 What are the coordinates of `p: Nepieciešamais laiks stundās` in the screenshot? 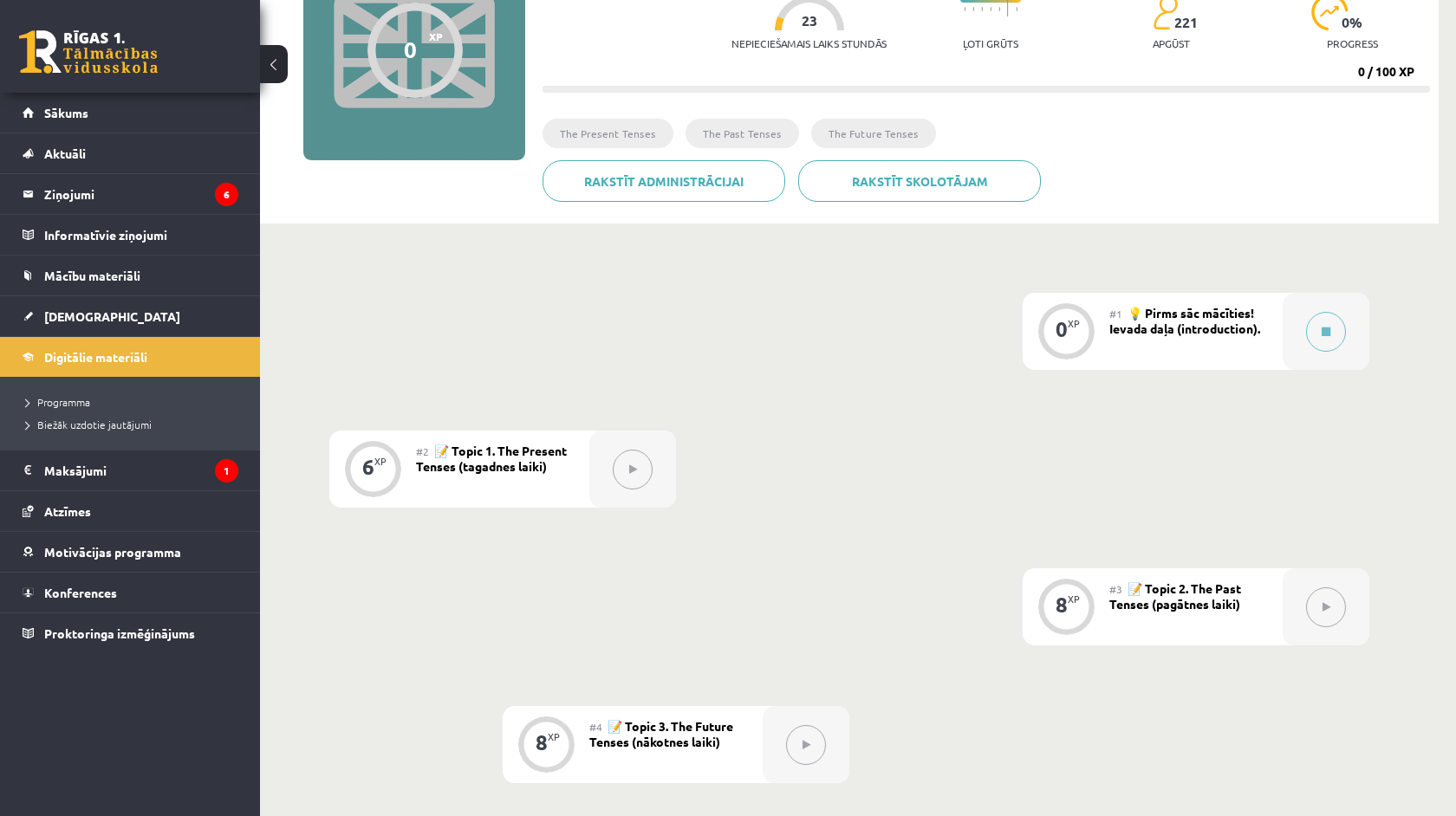 It's located at (808, 44).